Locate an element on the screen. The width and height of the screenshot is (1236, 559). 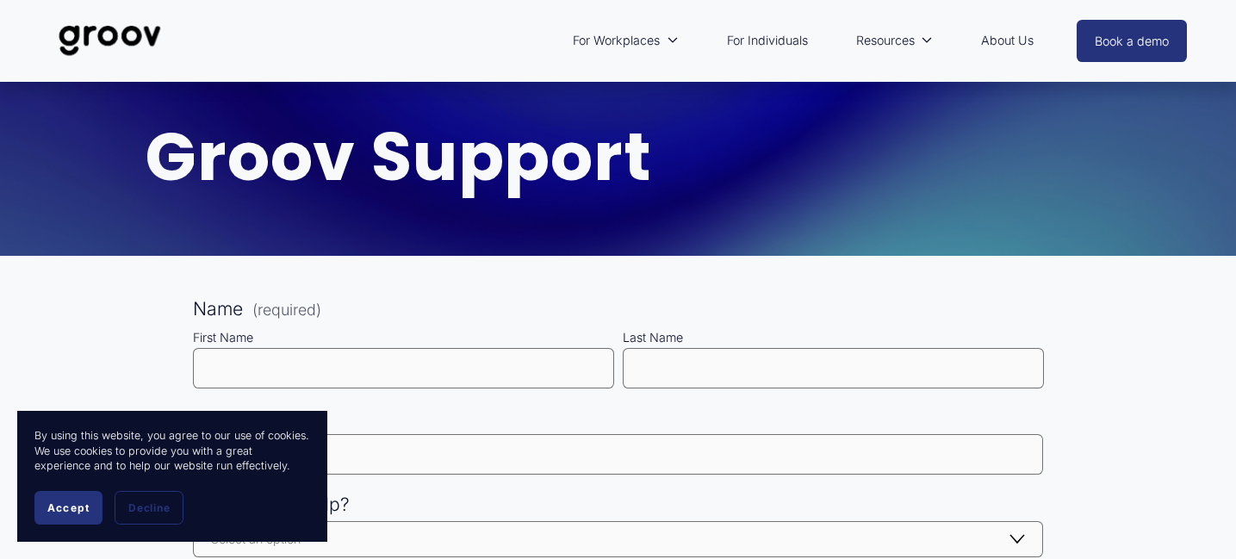
span: Name is located at coordinates (218, 309).